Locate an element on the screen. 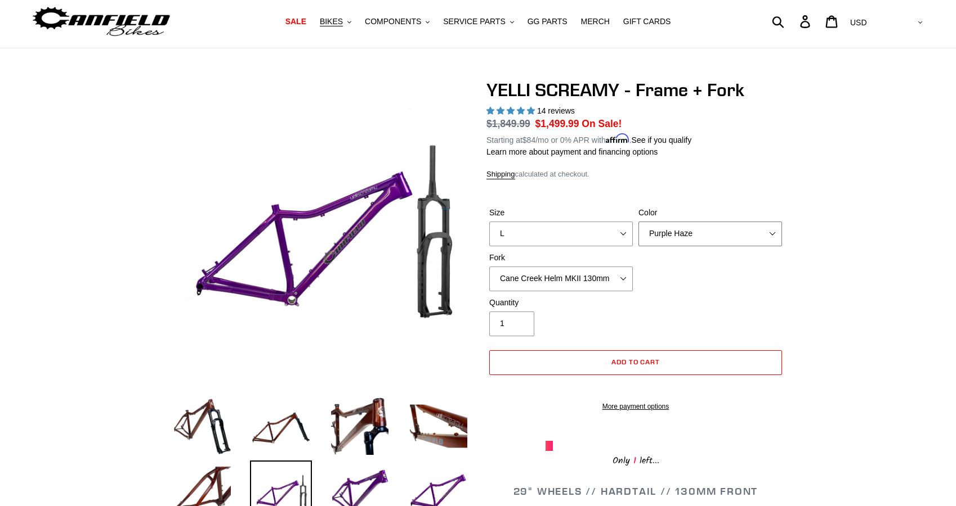 The image size is (956, 506). span: BIKES is located at coordinates (331, 21).